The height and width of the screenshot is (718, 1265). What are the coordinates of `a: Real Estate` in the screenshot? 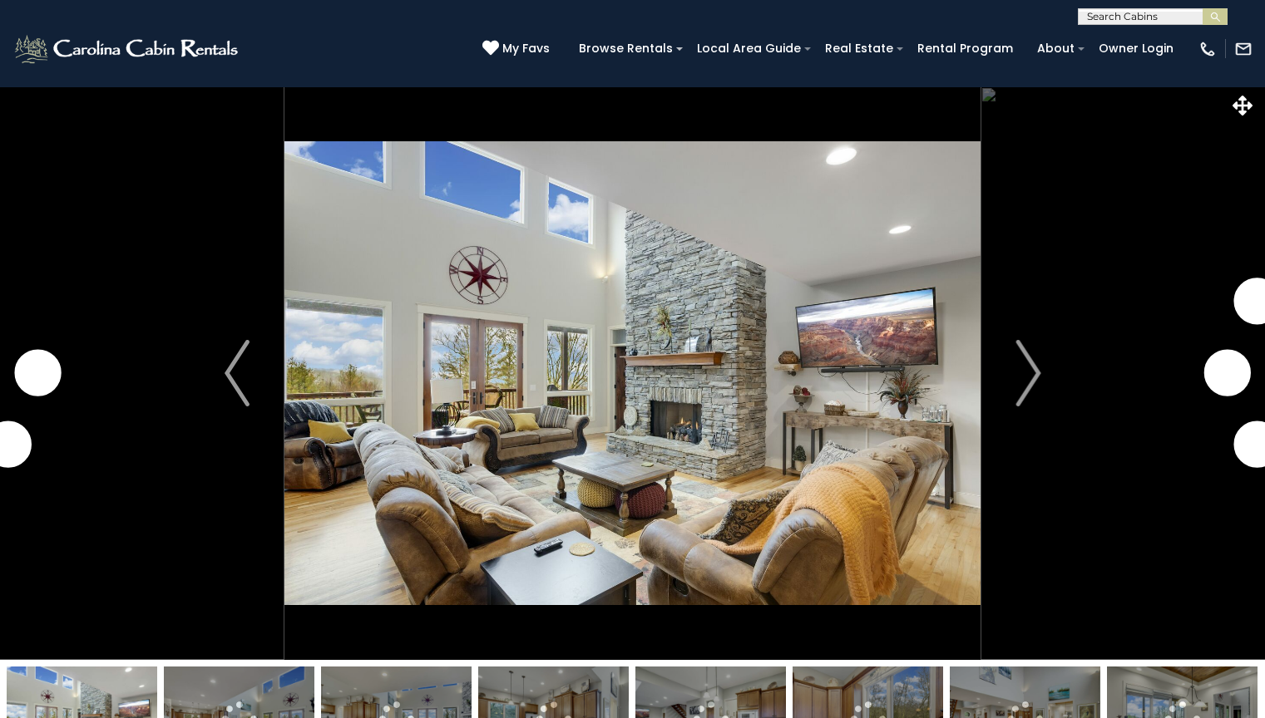 It's located at (859, 48).